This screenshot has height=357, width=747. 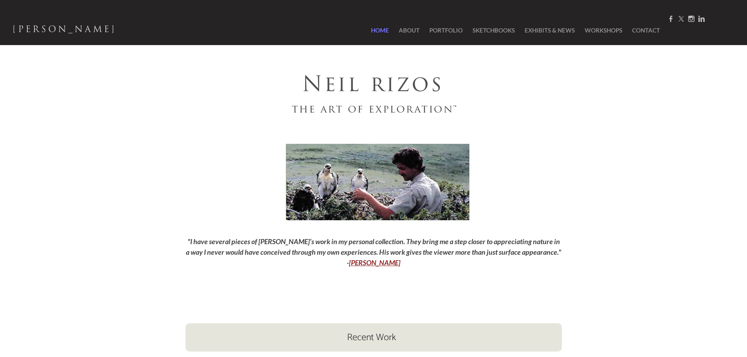 I want to click on a: Contact, so click(x=644, y=30).